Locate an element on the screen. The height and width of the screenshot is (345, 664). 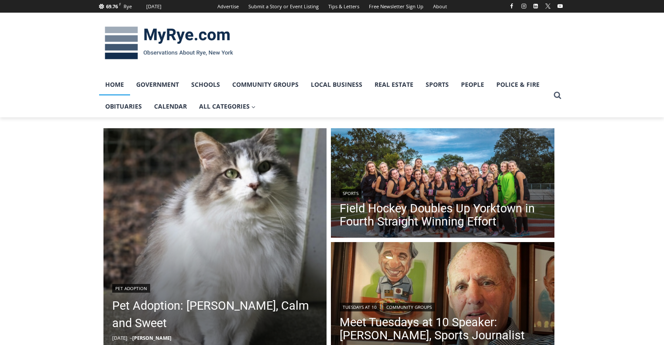
span: F is located at coordinates (120, 4).